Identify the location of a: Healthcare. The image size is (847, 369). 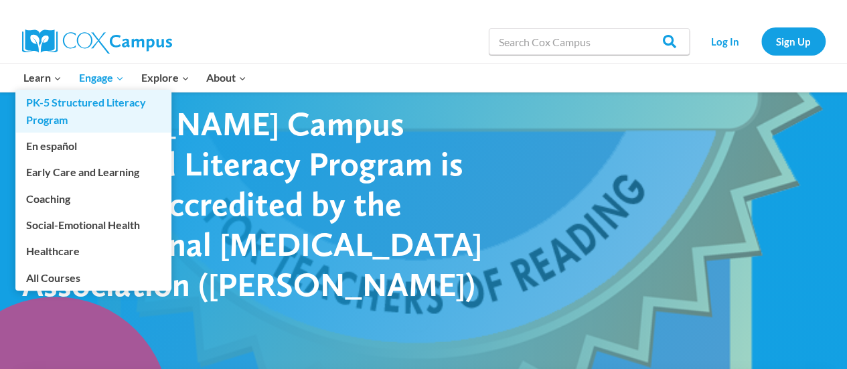
(93, 251).